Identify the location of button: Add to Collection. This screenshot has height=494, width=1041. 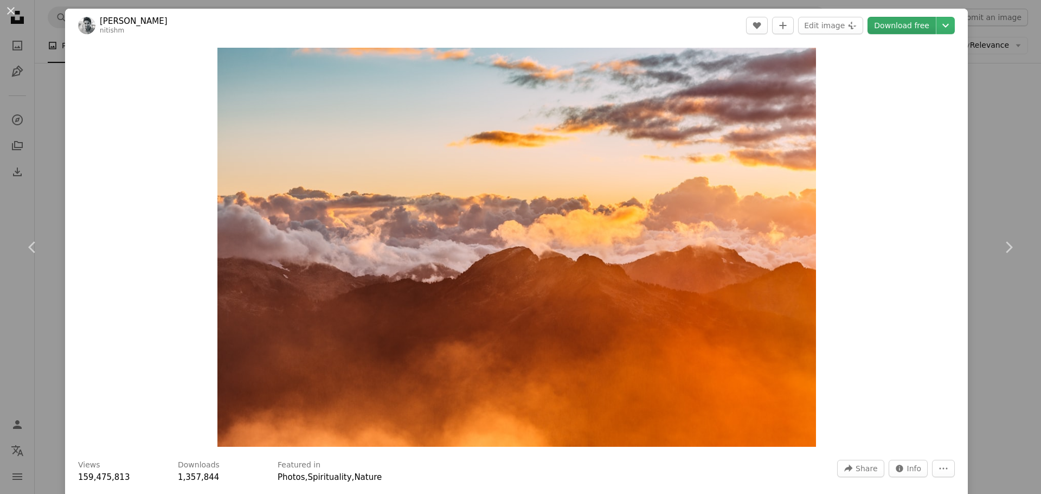
(783, 25).